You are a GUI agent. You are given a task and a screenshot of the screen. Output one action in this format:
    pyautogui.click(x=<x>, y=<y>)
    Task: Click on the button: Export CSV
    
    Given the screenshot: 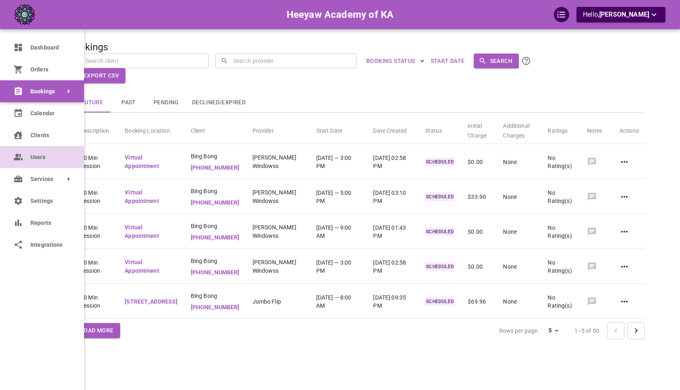 What is the action you would take?
    pyautogui.click(x=96, y=76)
    